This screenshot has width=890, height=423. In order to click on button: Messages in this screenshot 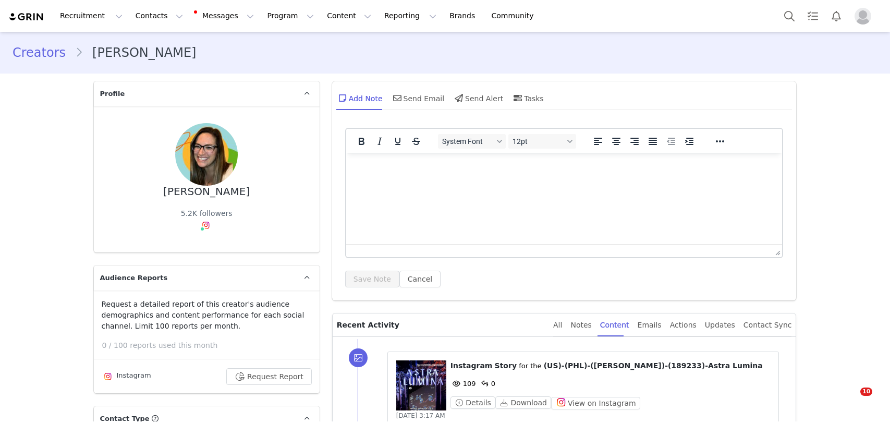, I will do `click(225, 16)`.